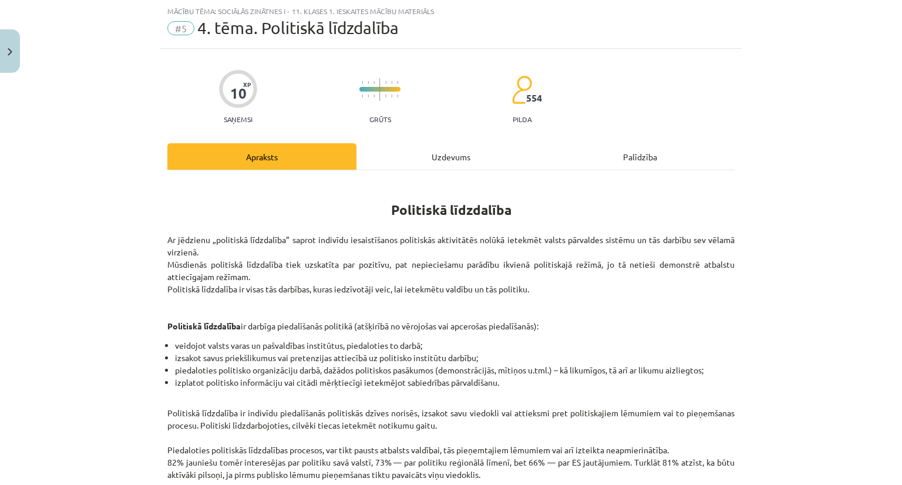  What do you see at coordinates (10, 52) in the screenshot?
I see `img: icon-close-lesson-0947bae3869378f0d4975bcd49f059093ad1ed9edebbc8119c70593378902aed.svg` at bounding box center [10, 52].